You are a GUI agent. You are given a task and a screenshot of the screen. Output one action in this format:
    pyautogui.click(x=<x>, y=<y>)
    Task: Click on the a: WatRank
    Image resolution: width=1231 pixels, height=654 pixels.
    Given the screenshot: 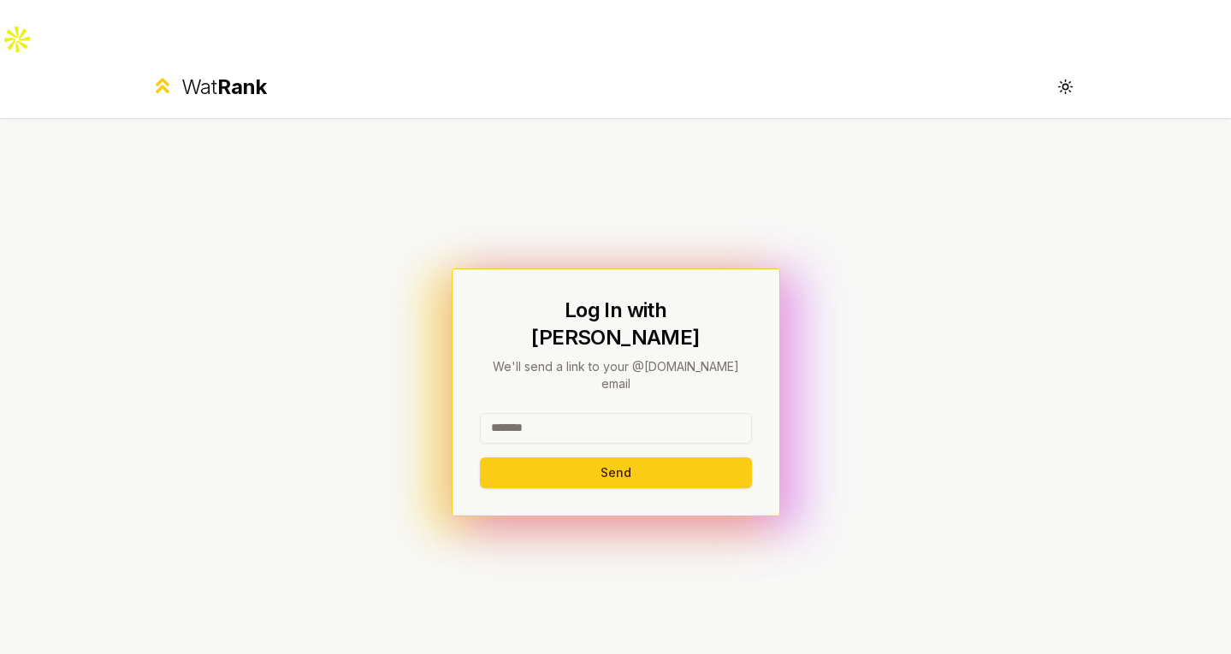 What is the action you would take?
    pyautogui.click(x=209, y=87)
    